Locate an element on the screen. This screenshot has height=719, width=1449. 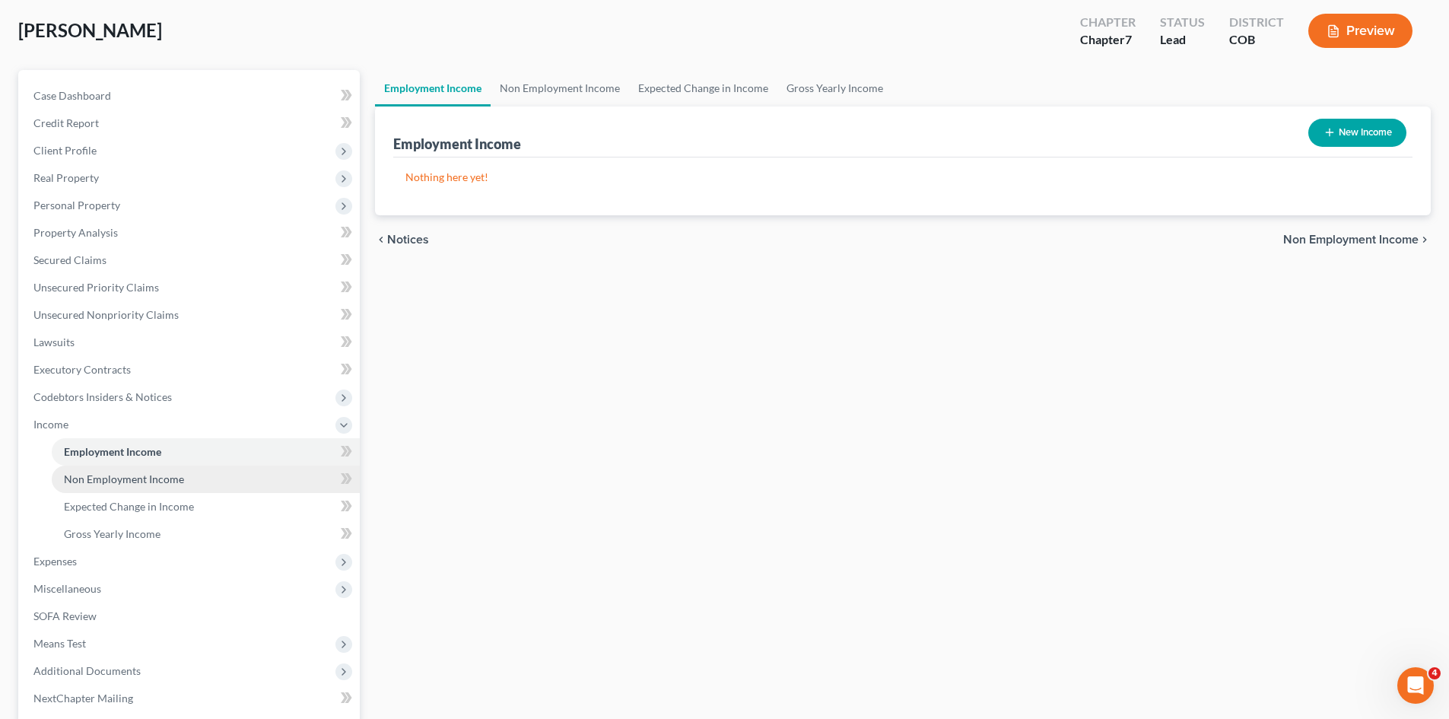
span: Client Profile is located at coordinates (65, 150).